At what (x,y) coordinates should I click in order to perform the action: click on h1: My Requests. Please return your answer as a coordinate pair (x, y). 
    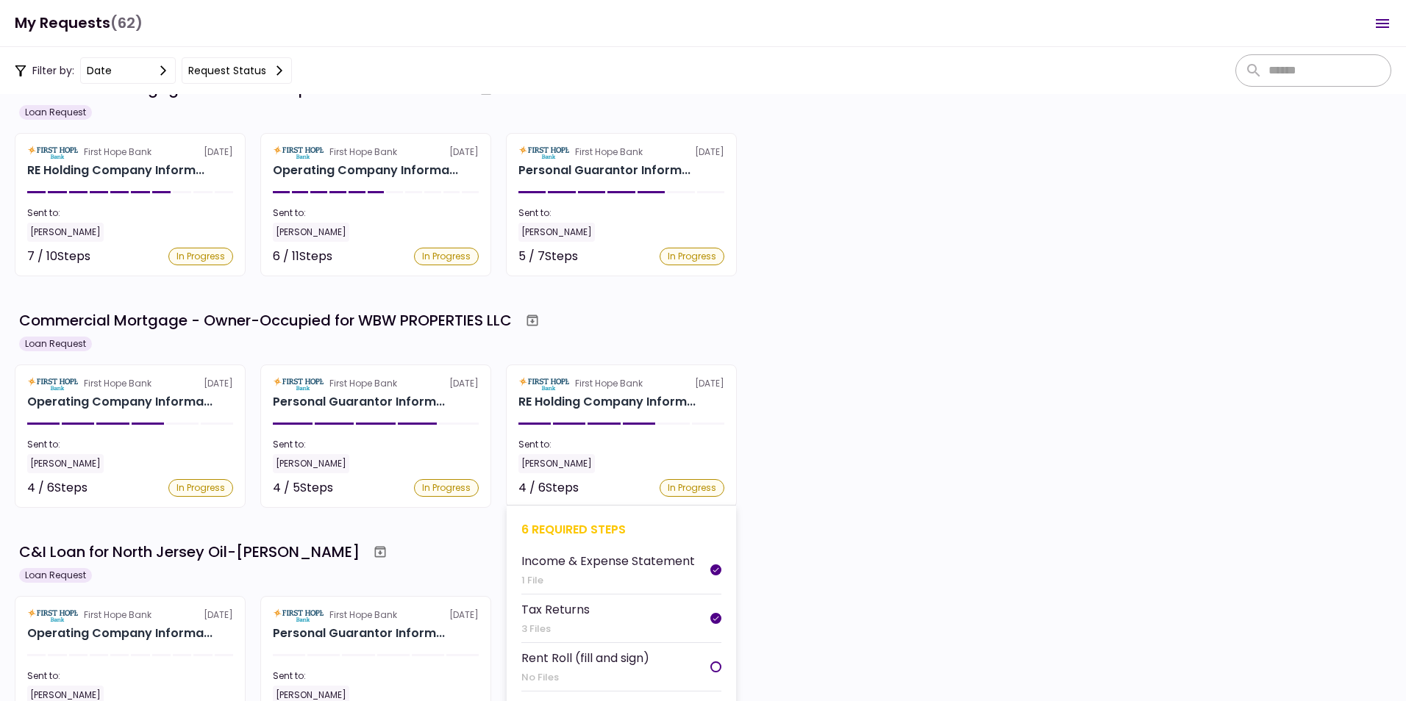
    Looking at the image, I should click on (79, 23).